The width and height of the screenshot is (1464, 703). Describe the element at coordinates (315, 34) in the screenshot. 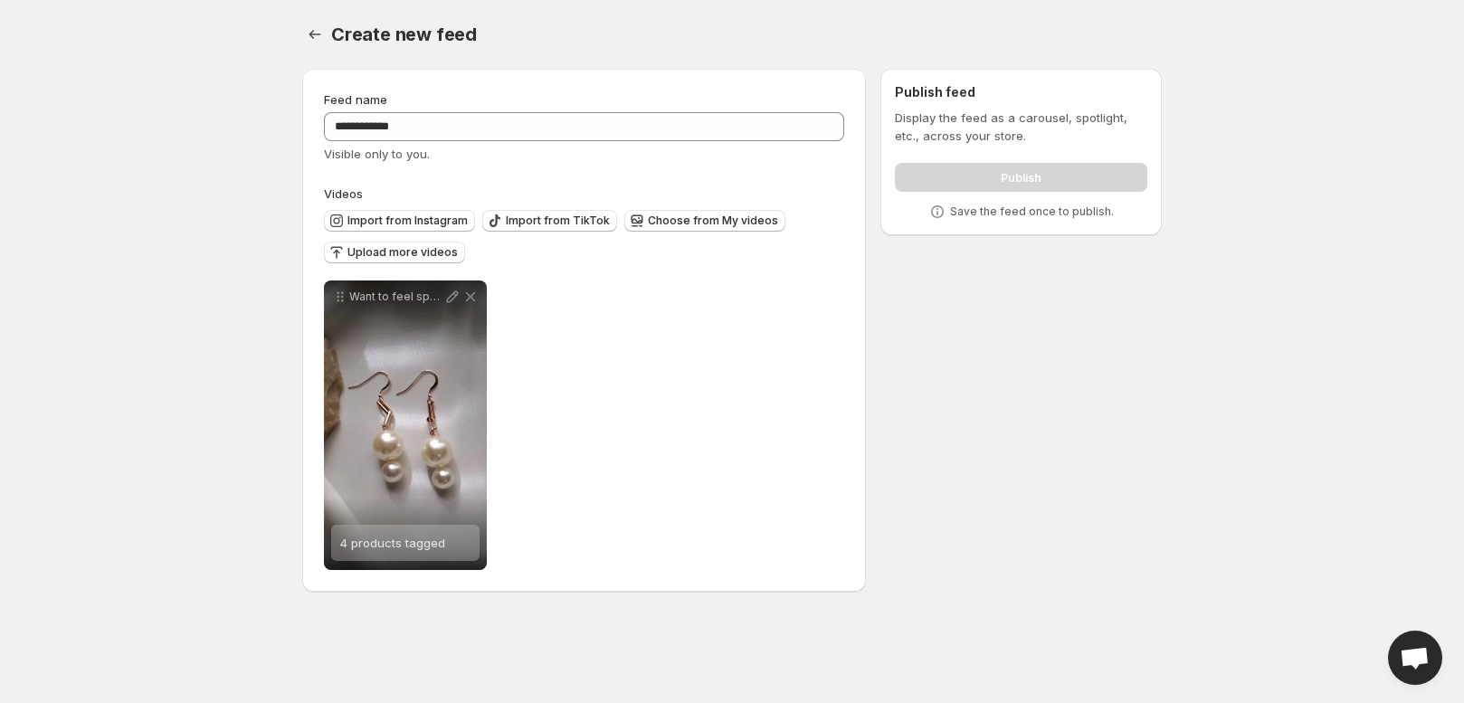

I see `button: Settings` at that location.